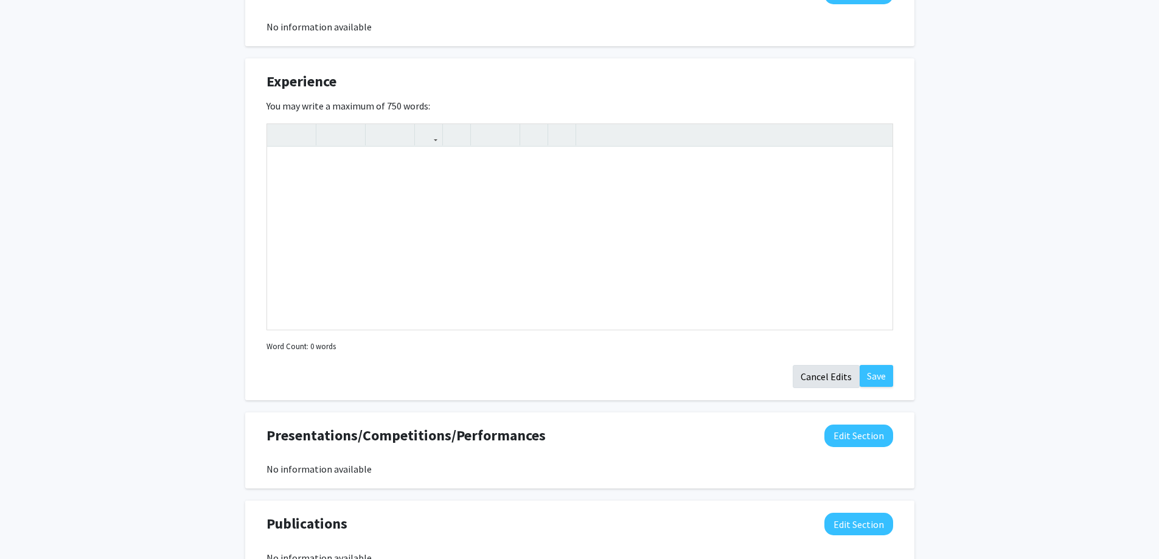  Describe the element at coordinates (351, 134) in the screenshot. I see `button: Emphasis (Ctrl + I)` at that location.